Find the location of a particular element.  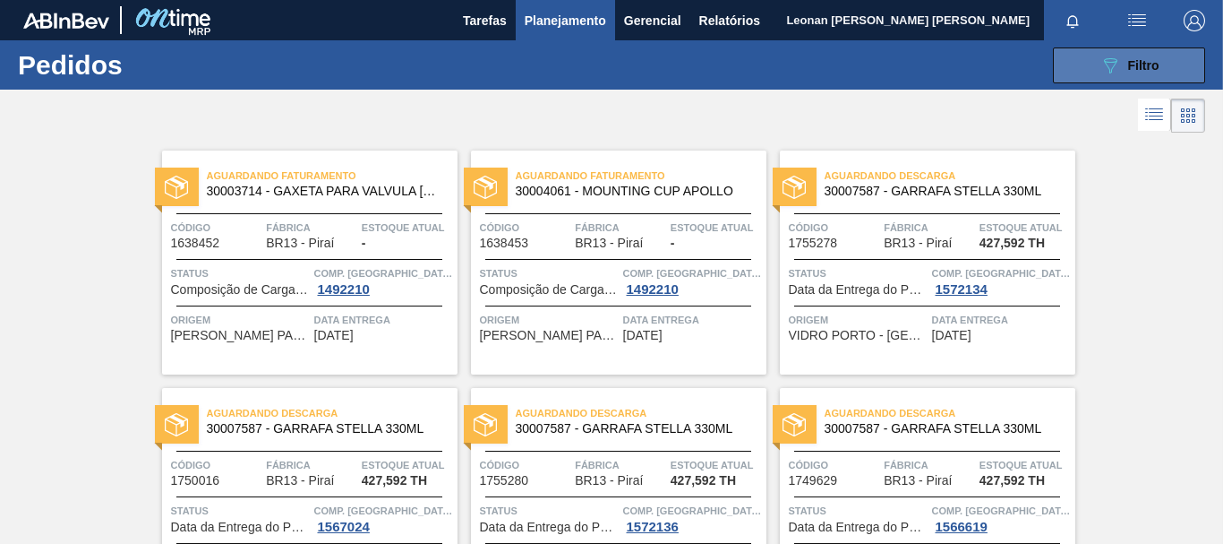

span: 1755280 is located at coordinates (504, 480).